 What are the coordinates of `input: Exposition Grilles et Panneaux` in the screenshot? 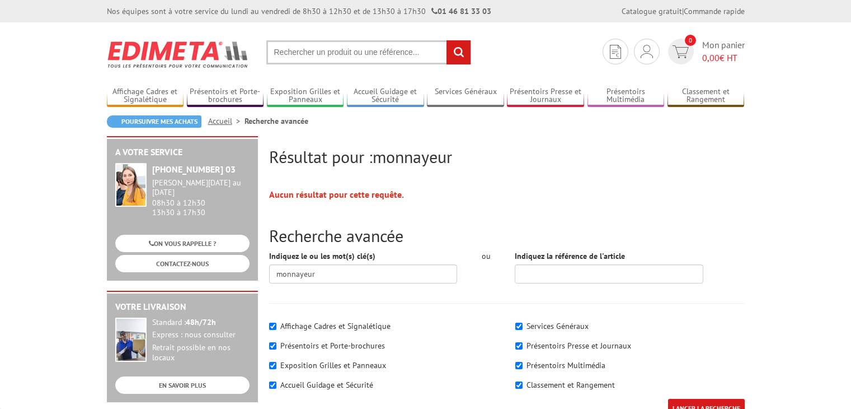 It's located at (273, 365).